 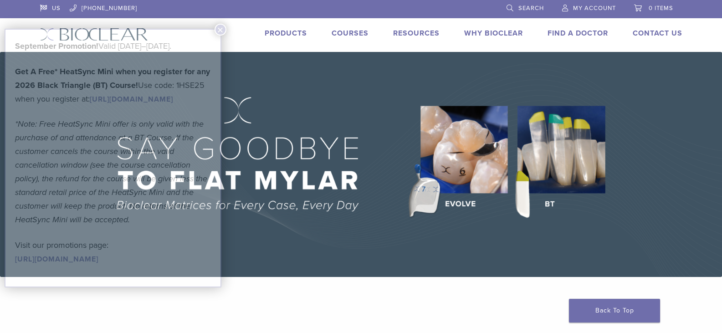 I want to click on a: Contact Us, so click(x=658, y=33).